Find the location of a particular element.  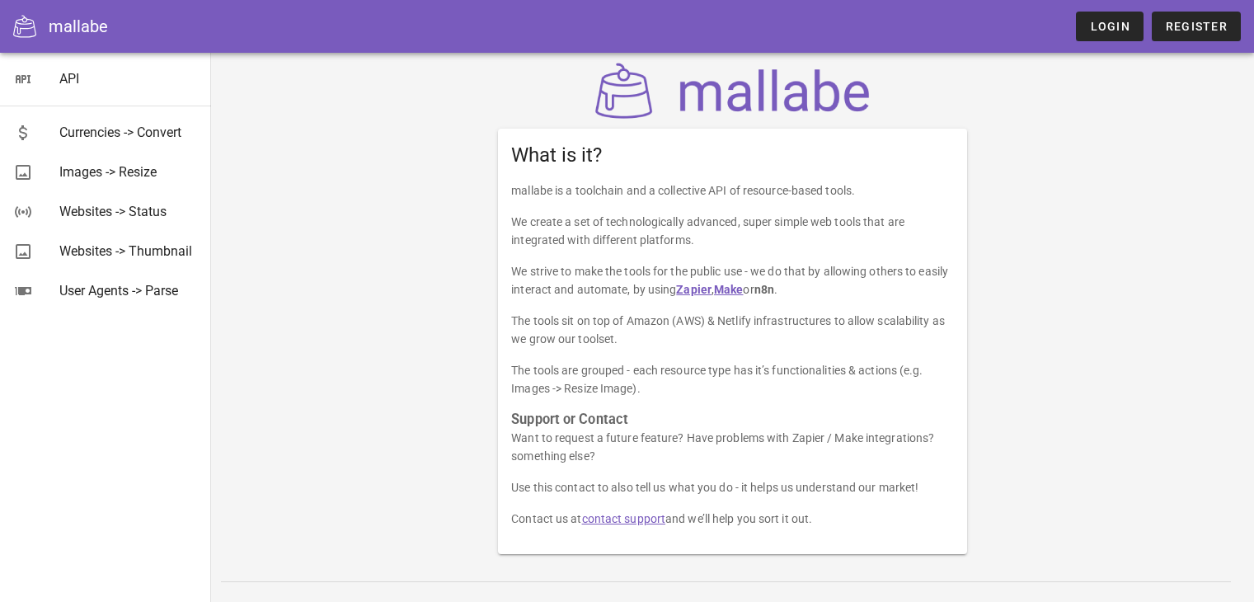

a: Make is located at coordinates (728, 289).